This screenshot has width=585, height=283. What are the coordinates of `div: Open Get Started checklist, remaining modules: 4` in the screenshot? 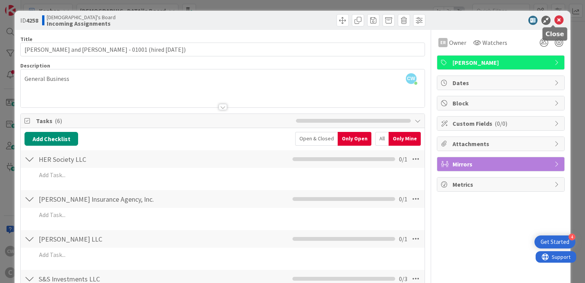 It's located at (555, 242).